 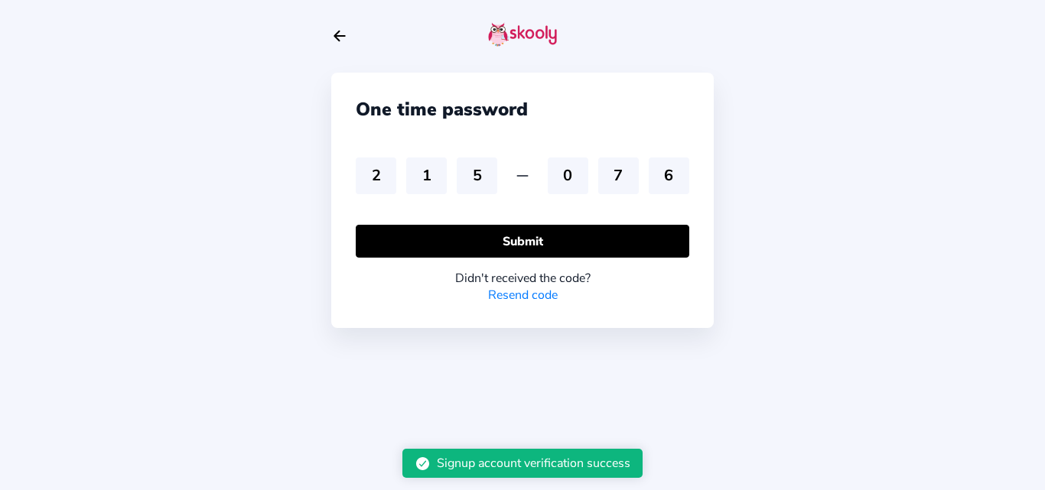 What do you see at coordinates (522, 109) in the screenshot?
I see `div: One time password` at bounding box center [522, 109].